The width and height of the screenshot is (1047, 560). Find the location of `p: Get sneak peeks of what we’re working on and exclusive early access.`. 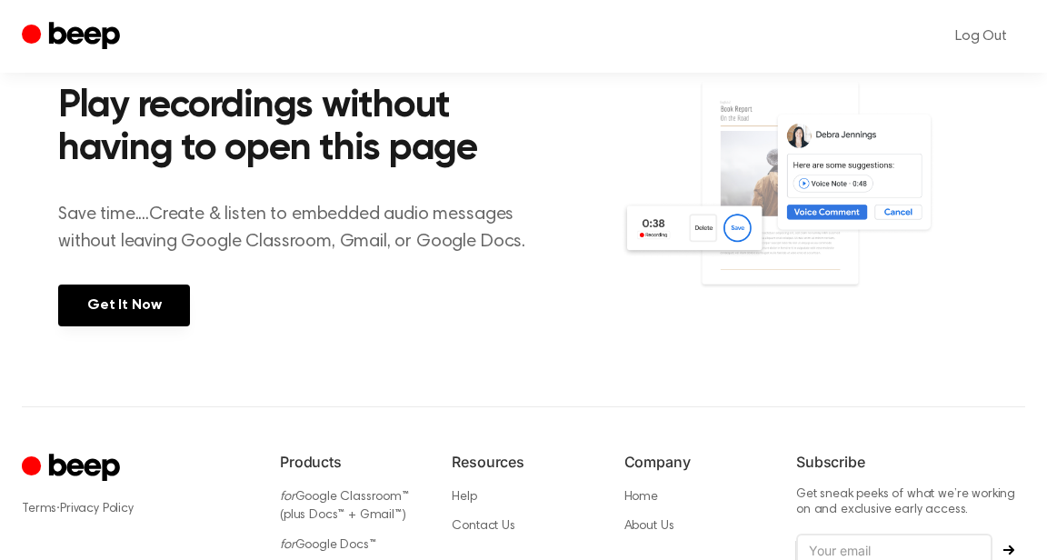

p: Get sneak peeks of what we’re working on and exclusive early access. is located at coordinates (911, 503).